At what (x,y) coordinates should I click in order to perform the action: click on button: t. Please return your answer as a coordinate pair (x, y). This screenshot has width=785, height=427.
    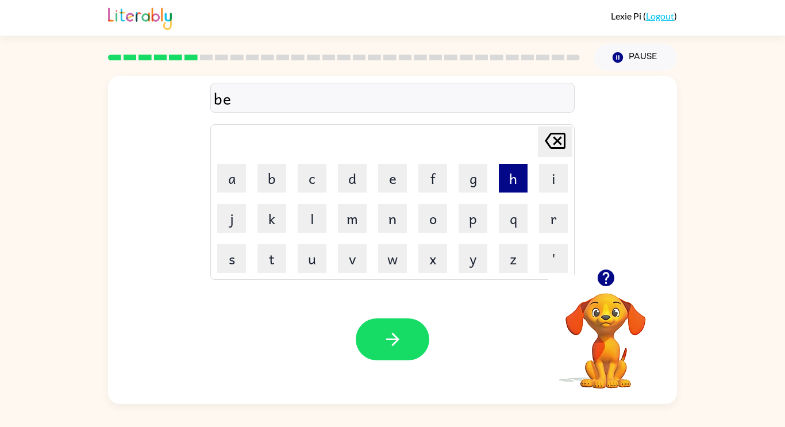
    Looking at the image, I should click on (272, 259).